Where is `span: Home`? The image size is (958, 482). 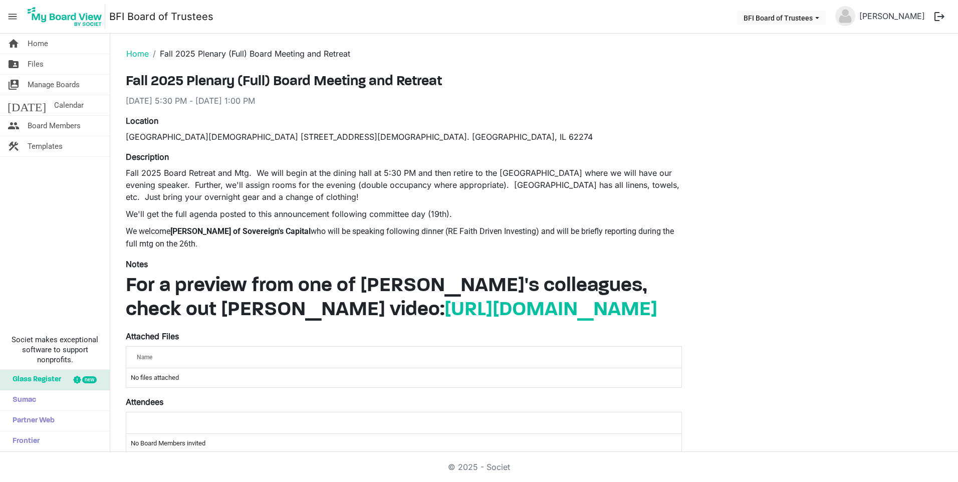
span: Home is located at coordinates (38, 44).